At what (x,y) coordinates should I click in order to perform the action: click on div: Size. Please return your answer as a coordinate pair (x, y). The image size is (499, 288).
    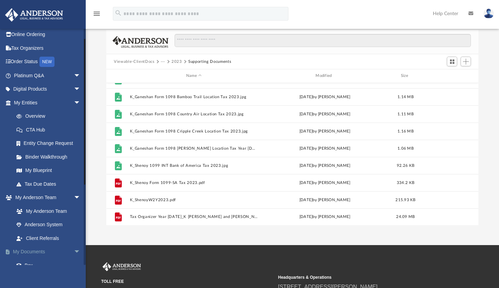
    Looking at the image, I should click on (406, 76).